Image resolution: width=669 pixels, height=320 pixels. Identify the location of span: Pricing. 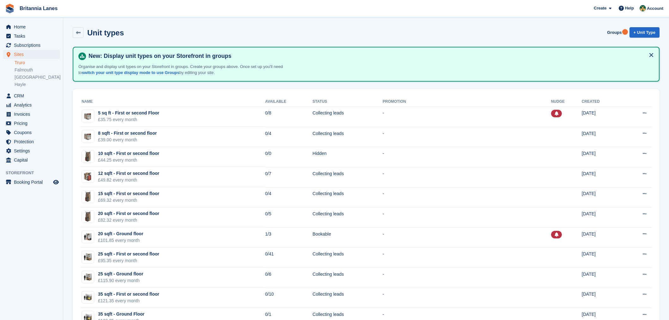
(33, 123).